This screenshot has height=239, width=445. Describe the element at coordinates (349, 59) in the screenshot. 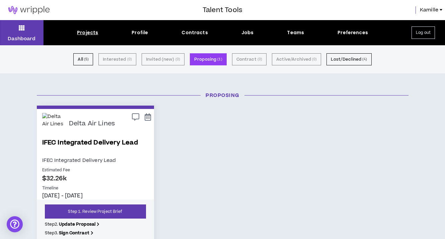

I see `button: Lost/Declined (4)` at that location.